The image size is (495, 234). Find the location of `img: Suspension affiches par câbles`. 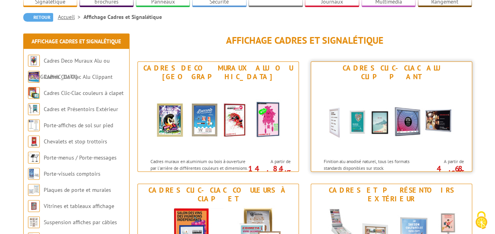

img: Suspension affiches par câbles is located at coordinates (34, 222).